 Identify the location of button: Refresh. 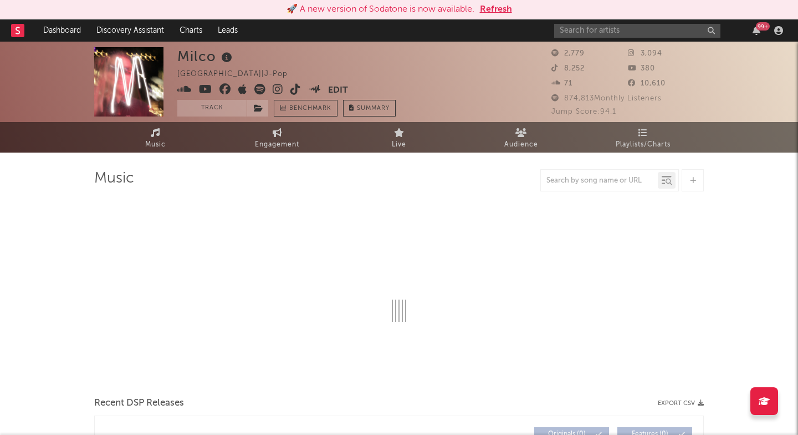
(496, 9).